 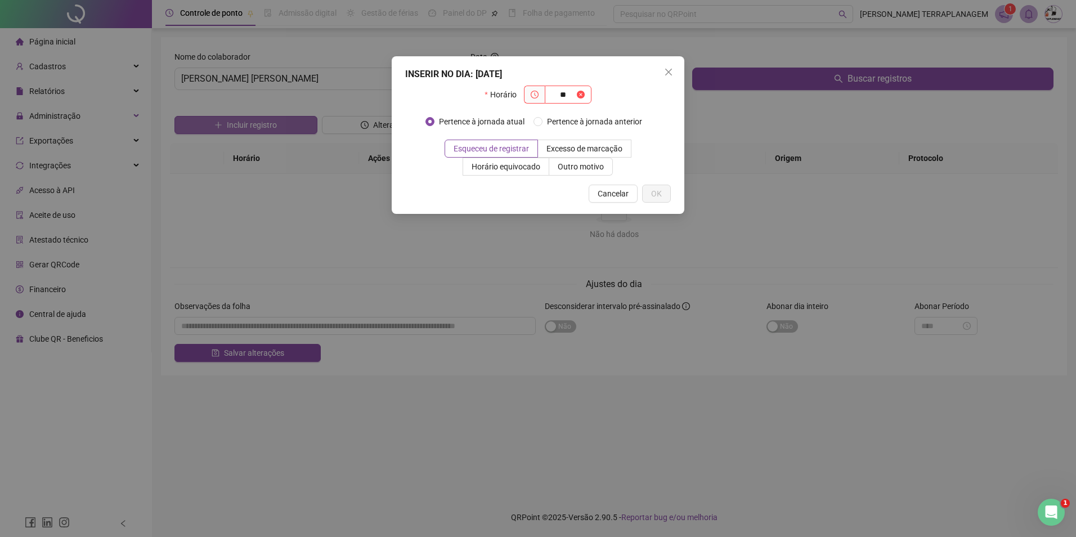 I want to click on span: 1, so click(x=1066, y=503).